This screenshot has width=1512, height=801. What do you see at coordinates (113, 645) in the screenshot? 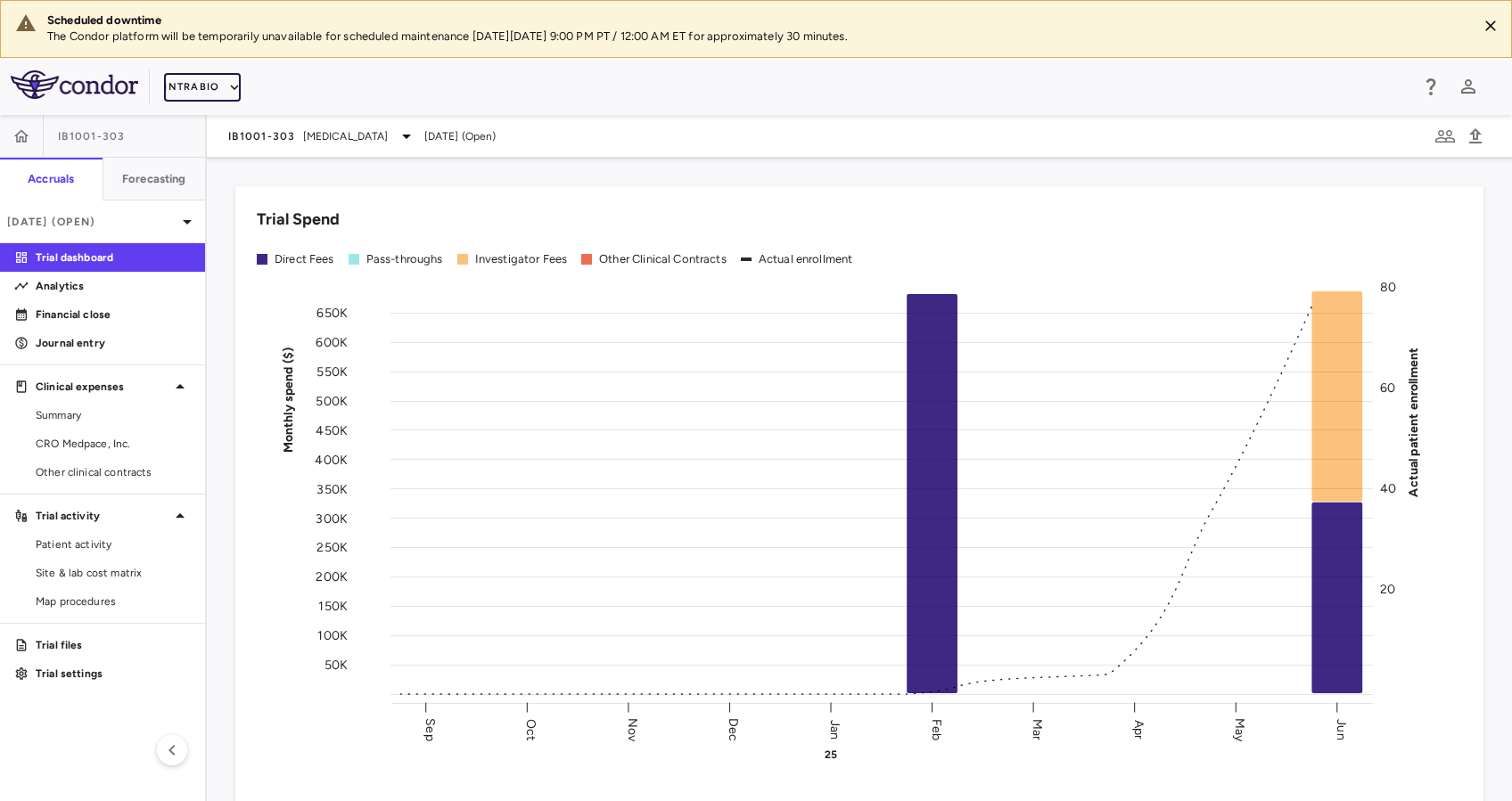
I see `p: Trial files` at bounding box center [113, 645].